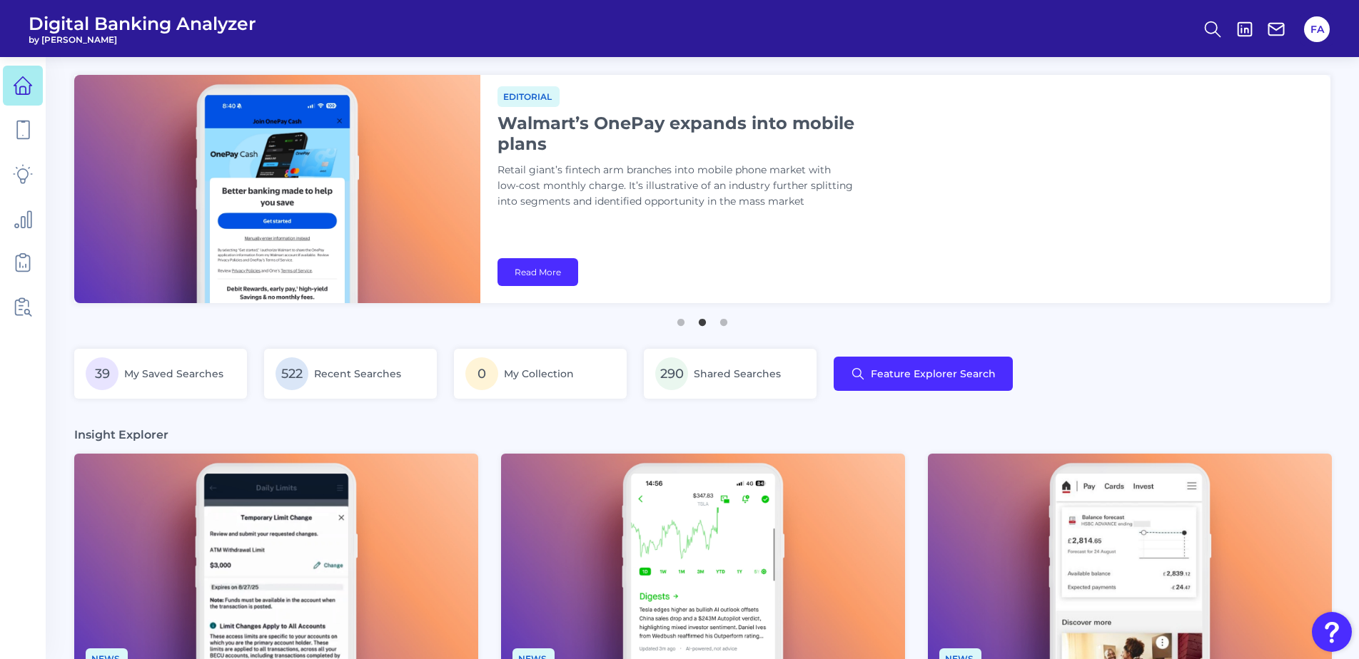 The height and width of the screenshot is (659, 1359). Describe the element at coordinates (676, 133) in the screenshot. I see `h1: Walmart’s OnePay expands into mobile plans` at that location.